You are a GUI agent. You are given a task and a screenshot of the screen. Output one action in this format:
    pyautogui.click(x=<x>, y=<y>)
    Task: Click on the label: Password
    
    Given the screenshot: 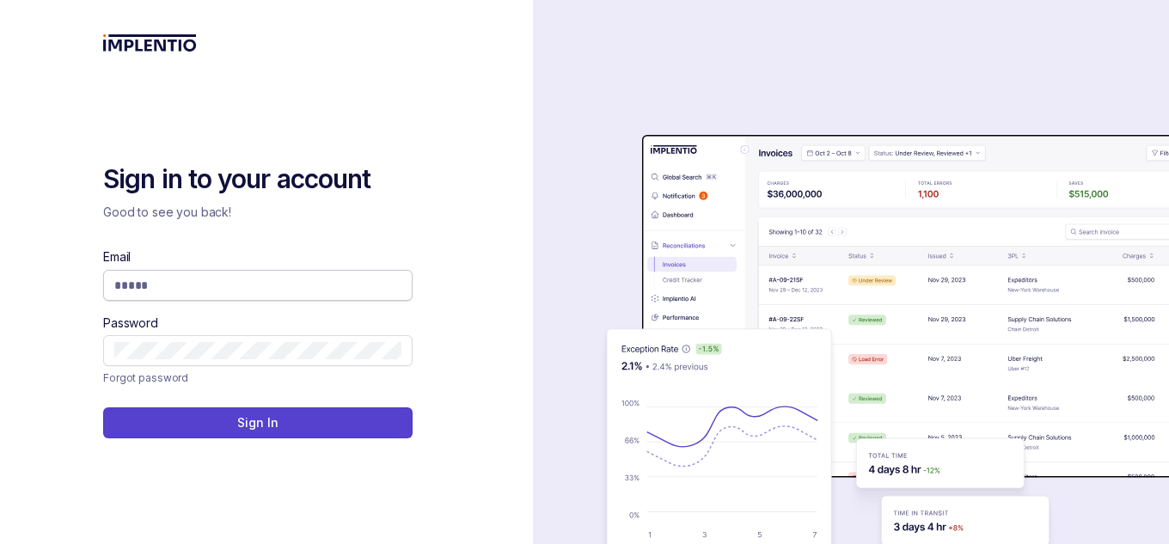 What is the action you would take?
    pyautogui.click(x=131, y=323)
    